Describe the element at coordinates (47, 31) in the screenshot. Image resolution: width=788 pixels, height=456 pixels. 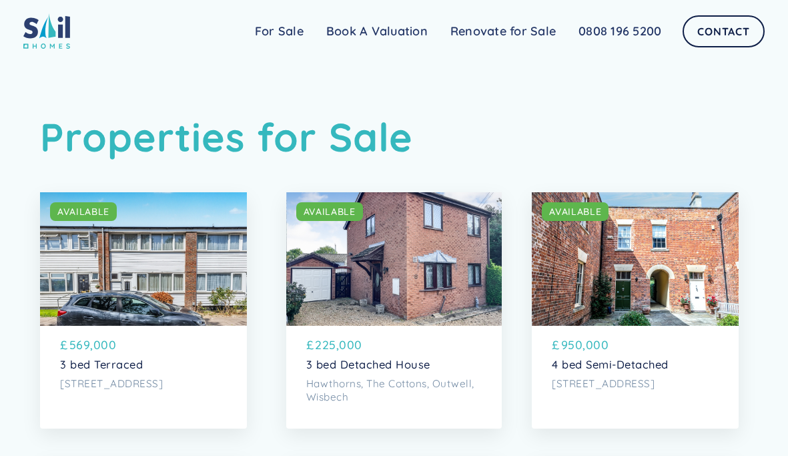
I see `img: sail home logo colored` at that location.